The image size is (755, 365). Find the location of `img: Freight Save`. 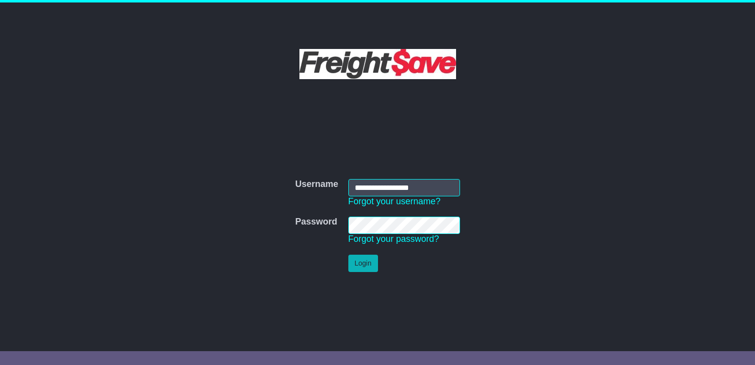

img: Freight Save is located at coordinates (378, 64).